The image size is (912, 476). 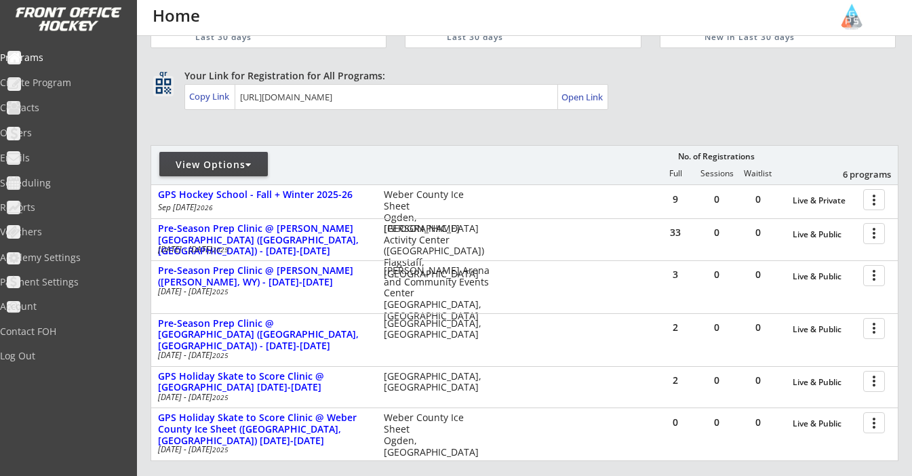 I want to click on div: New in Last 30 days, so click(x=769, y=37).